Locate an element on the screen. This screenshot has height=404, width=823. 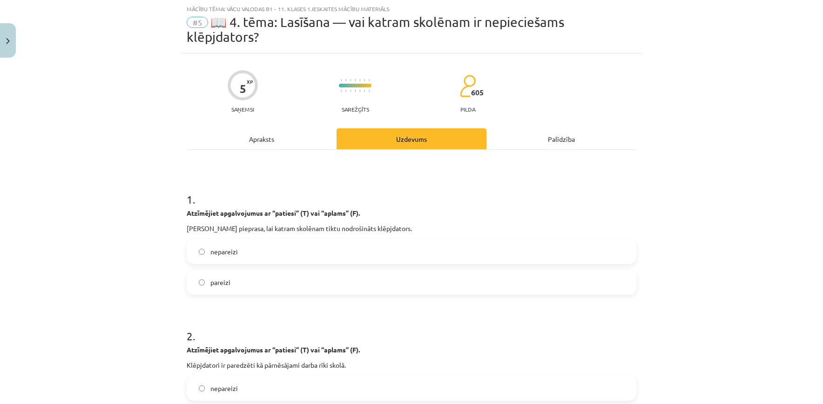
font: #5 is located at coordinates (197, 22).